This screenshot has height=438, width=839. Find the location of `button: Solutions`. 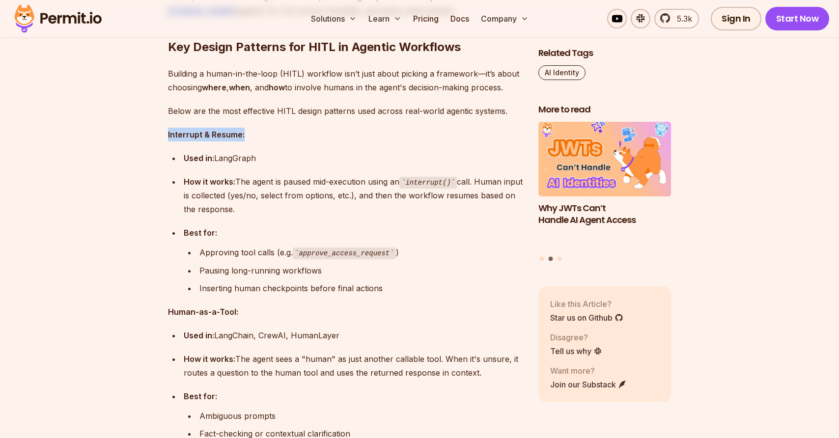

button: Solutions is located at coordinates (334, 19).